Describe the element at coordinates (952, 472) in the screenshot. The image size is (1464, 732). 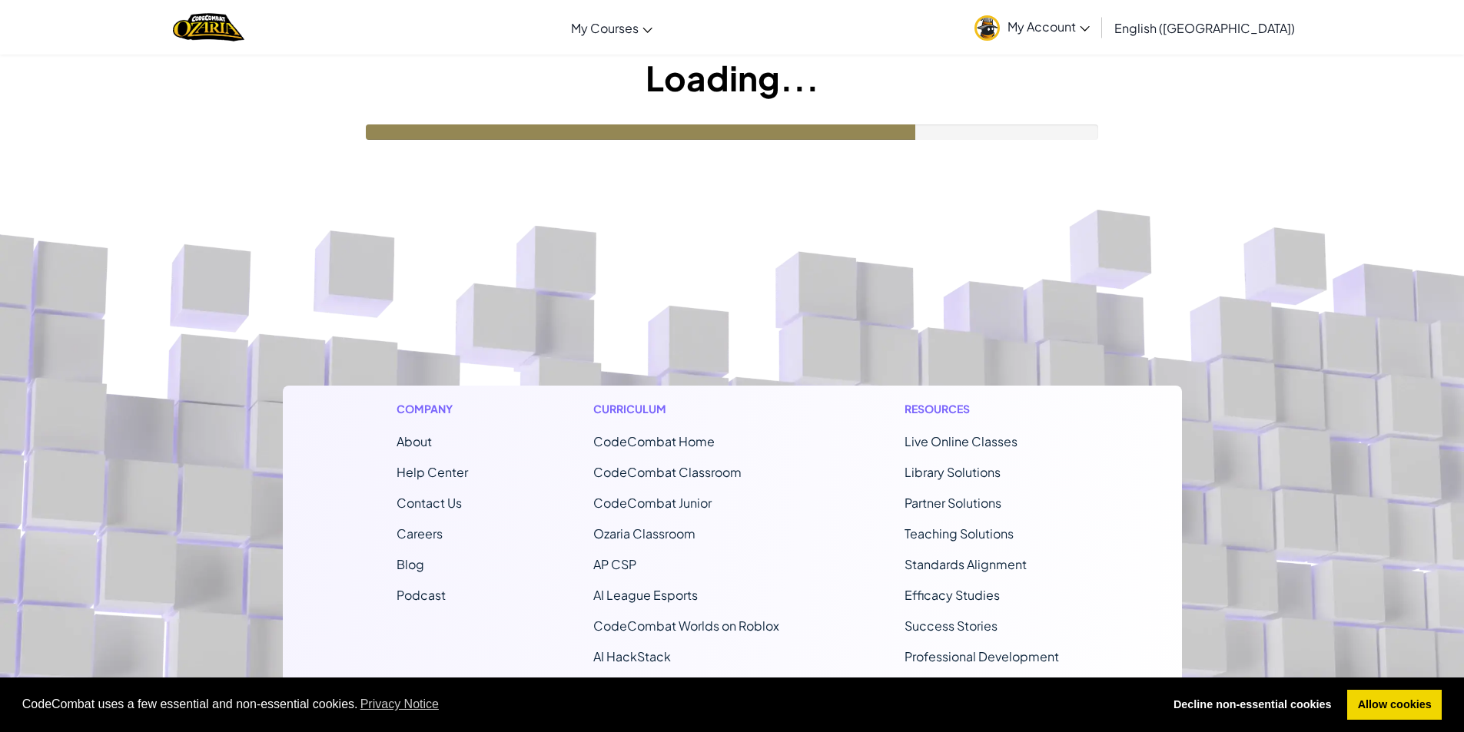
I see `a: Library Solutions` at that location.